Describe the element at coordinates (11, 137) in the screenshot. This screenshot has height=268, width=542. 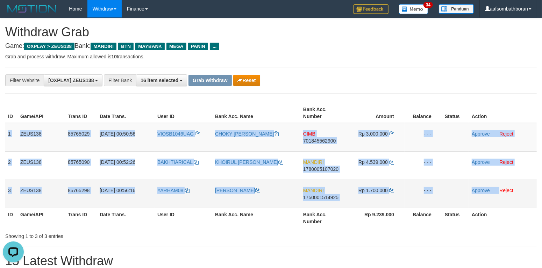
I see `td: 1` at that location.